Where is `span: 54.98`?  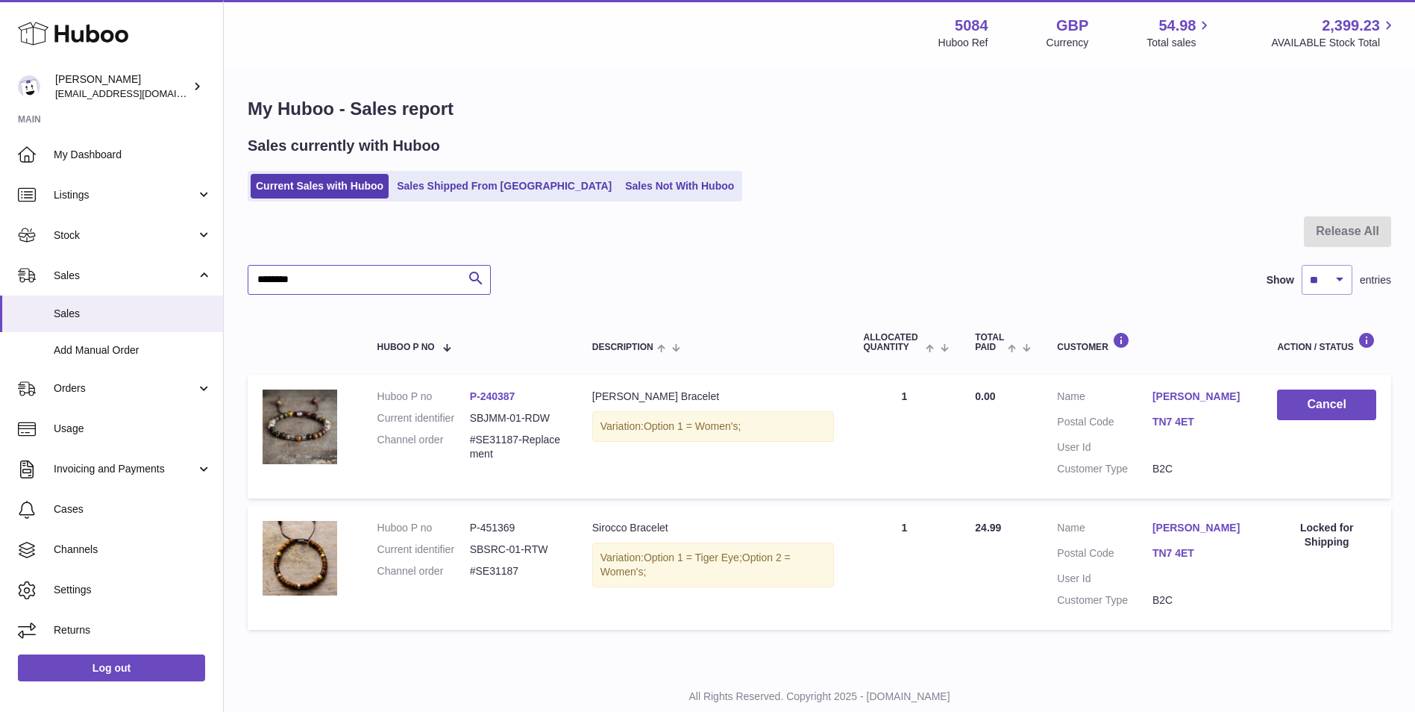
span: 54.98 is located at coordinates (1177, 25).